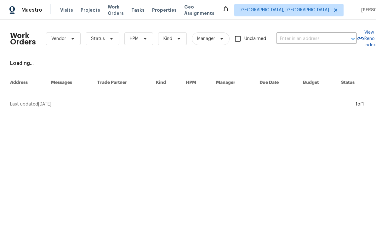 This screenshot has width=376, height=229. I want to click on span: Kind, so click(168, 39).